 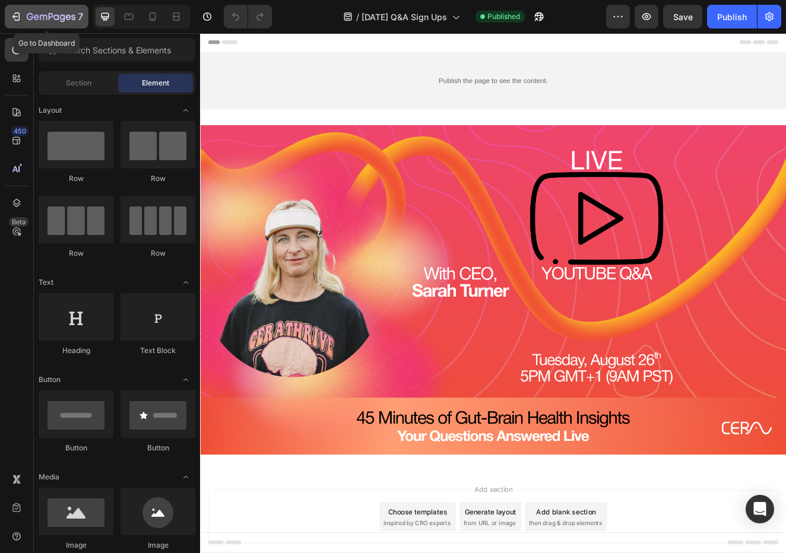 I want to click on button: 7, so click(x=46, y=17).